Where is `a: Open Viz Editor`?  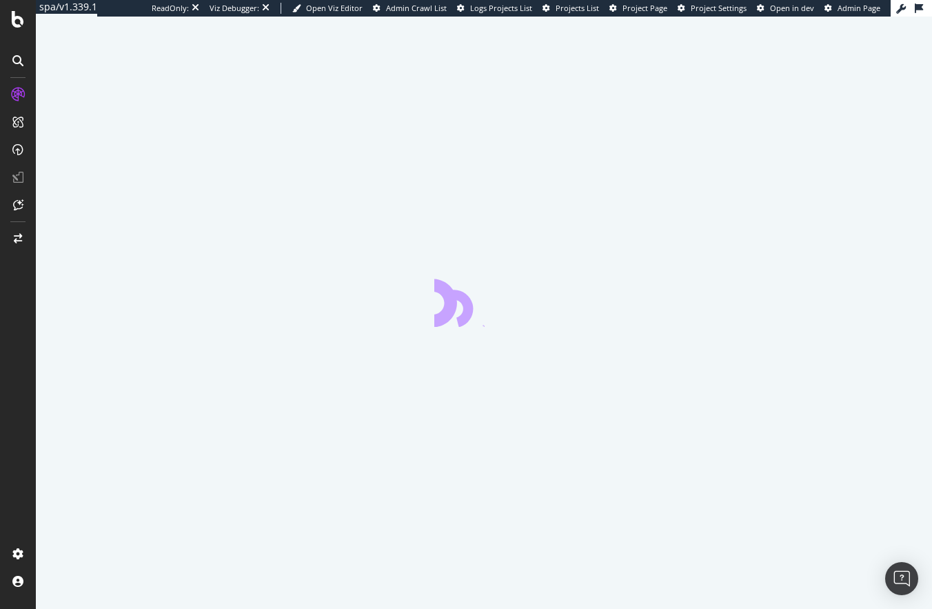
a: Open Viz Editor is located at coordinates (327, 8).